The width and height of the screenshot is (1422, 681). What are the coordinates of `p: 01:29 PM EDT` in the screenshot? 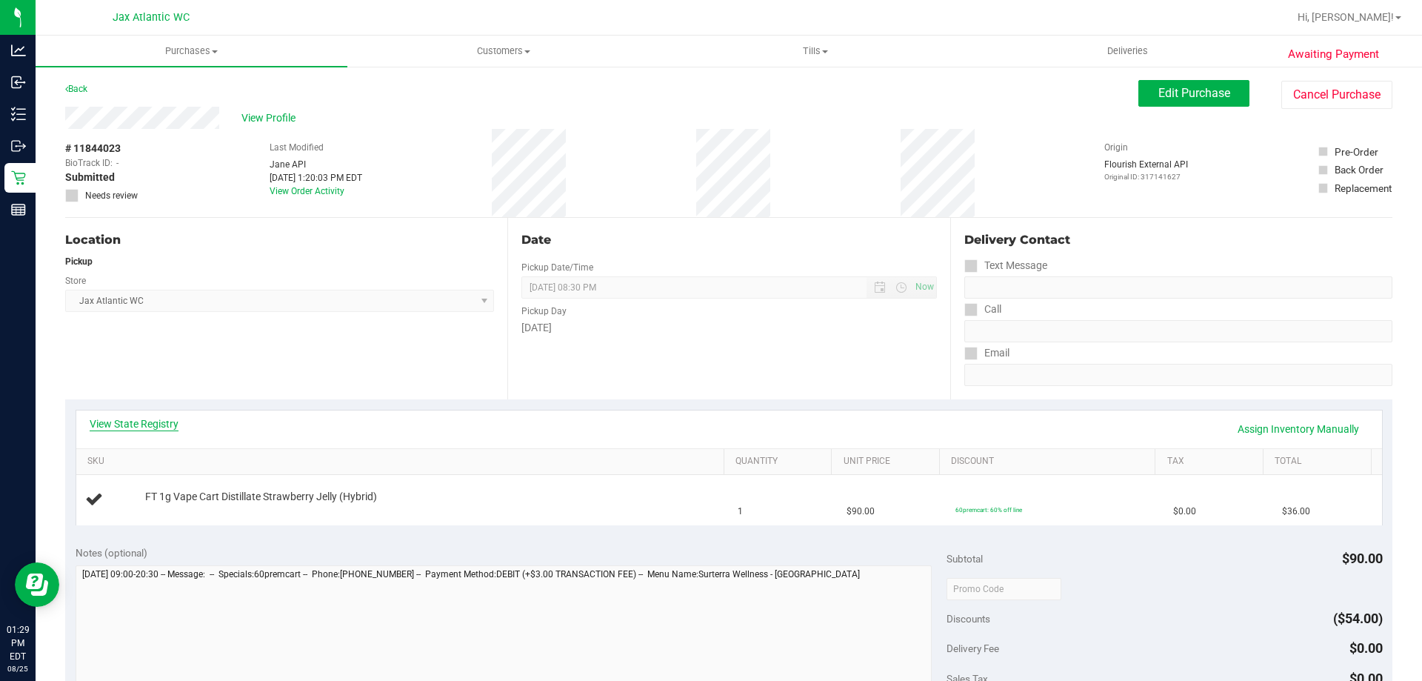 It's located at (18, 643).